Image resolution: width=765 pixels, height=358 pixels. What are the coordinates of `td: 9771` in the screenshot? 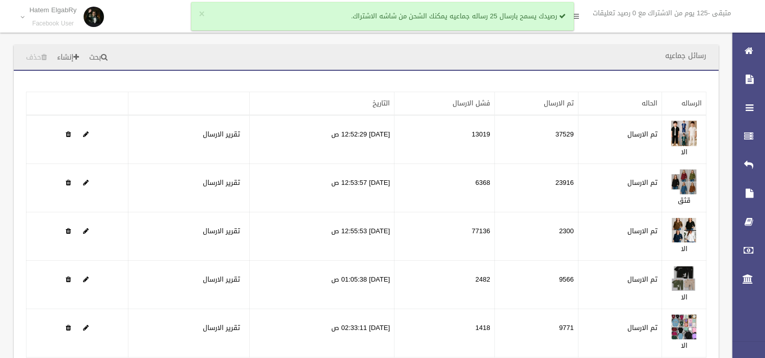 It's located at (536, 333).